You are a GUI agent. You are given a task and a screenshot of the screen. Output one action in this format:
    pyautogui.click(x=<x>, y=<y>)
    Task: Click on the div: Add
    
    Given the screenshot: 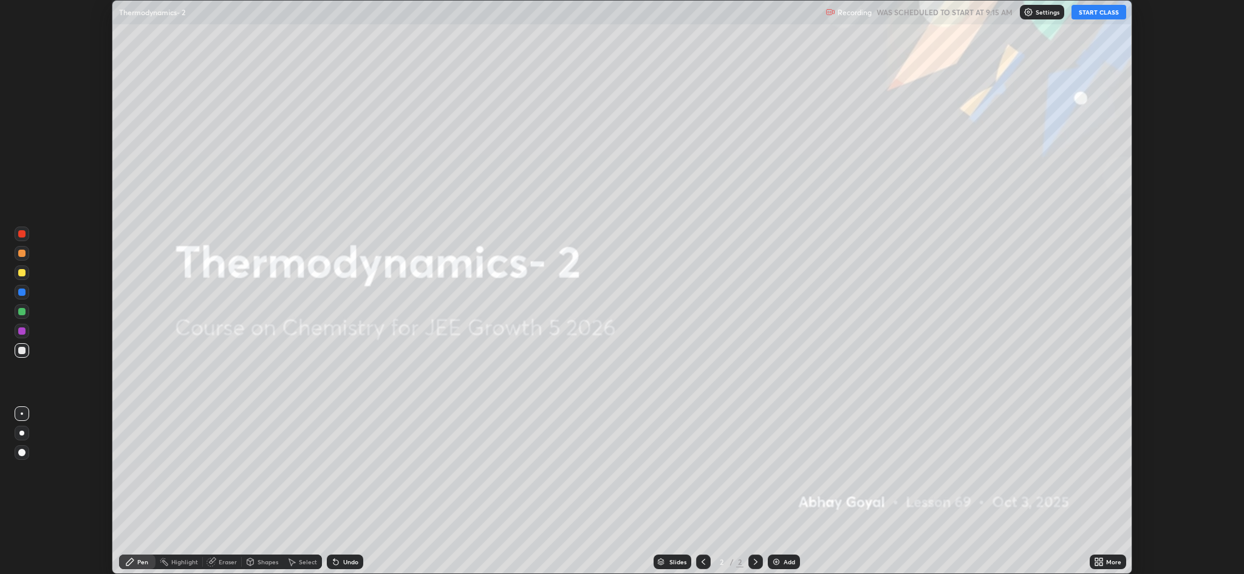 What is the action you would take?
    pyautogui.click(x=789, y=562)
    